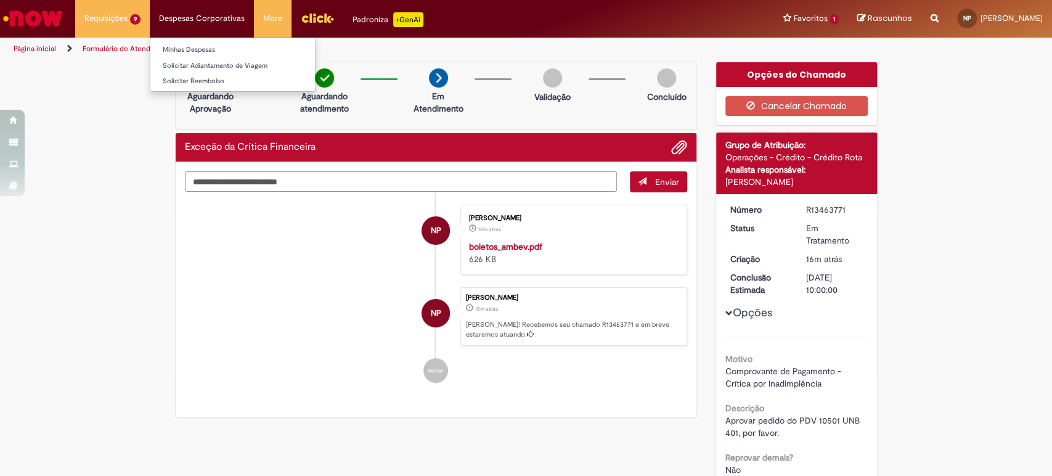 This screenshot has width=1052, height=476. What do you see at coordinates (834, 19) in the screenshot?
I see `span: 1` at bounding box center [834, 19].